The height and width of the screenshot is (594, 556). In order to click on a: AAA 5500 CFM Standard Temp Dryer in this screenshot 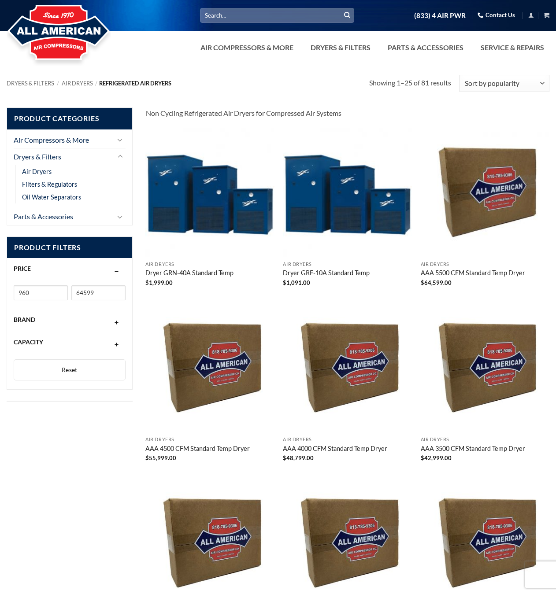, I will do `click(473, 274)`.